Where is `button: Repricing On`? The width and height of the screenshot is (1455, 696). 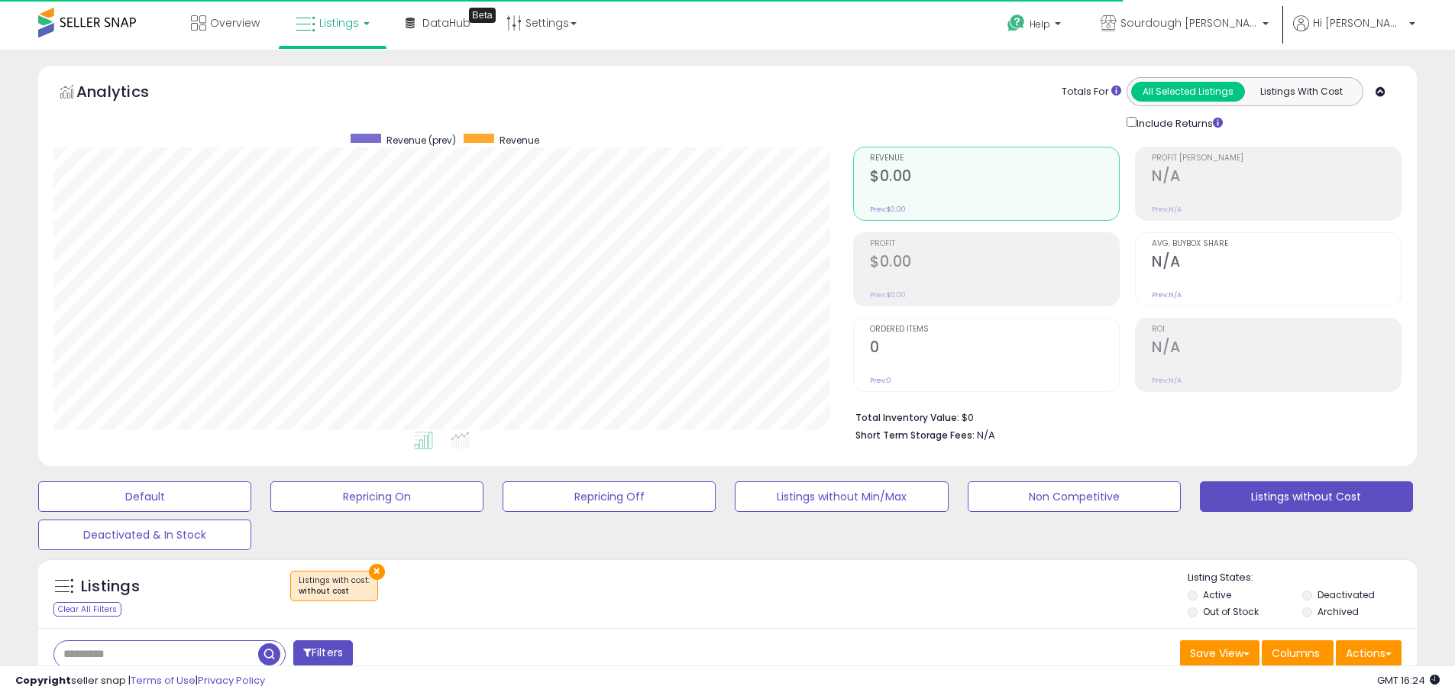 button: Repricing On is located at coordinates (377, 497).